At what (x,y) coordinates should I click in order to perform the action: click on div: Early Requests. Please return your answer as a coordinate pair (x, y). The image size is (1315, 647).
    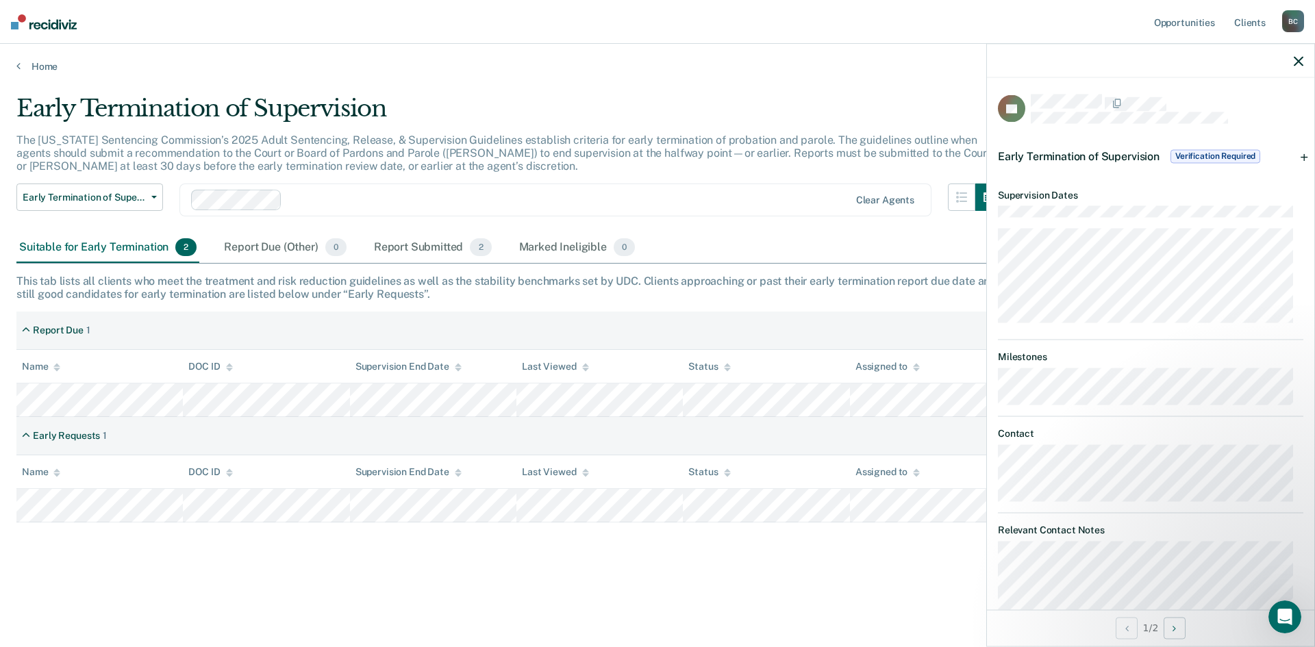
    Looking at the image, I should click on (66, 436).